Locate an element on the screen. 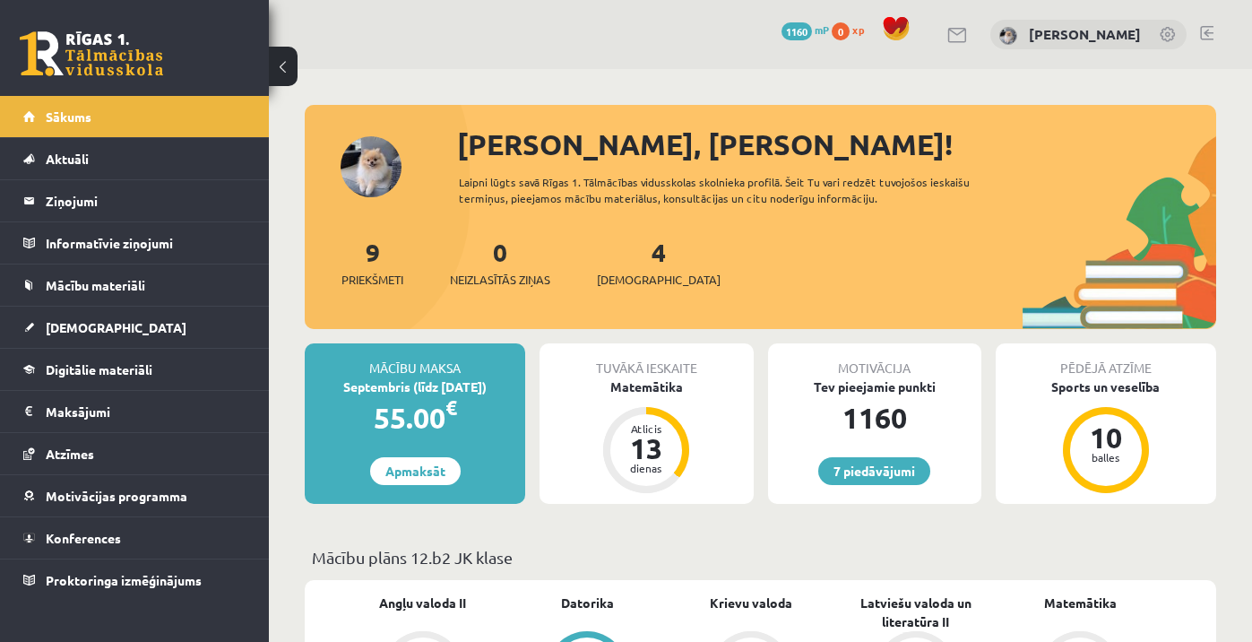 The height and width of the screenshot is (642, 1252). img: Emīlija Kajaka is located at coordinates (1008, 36).